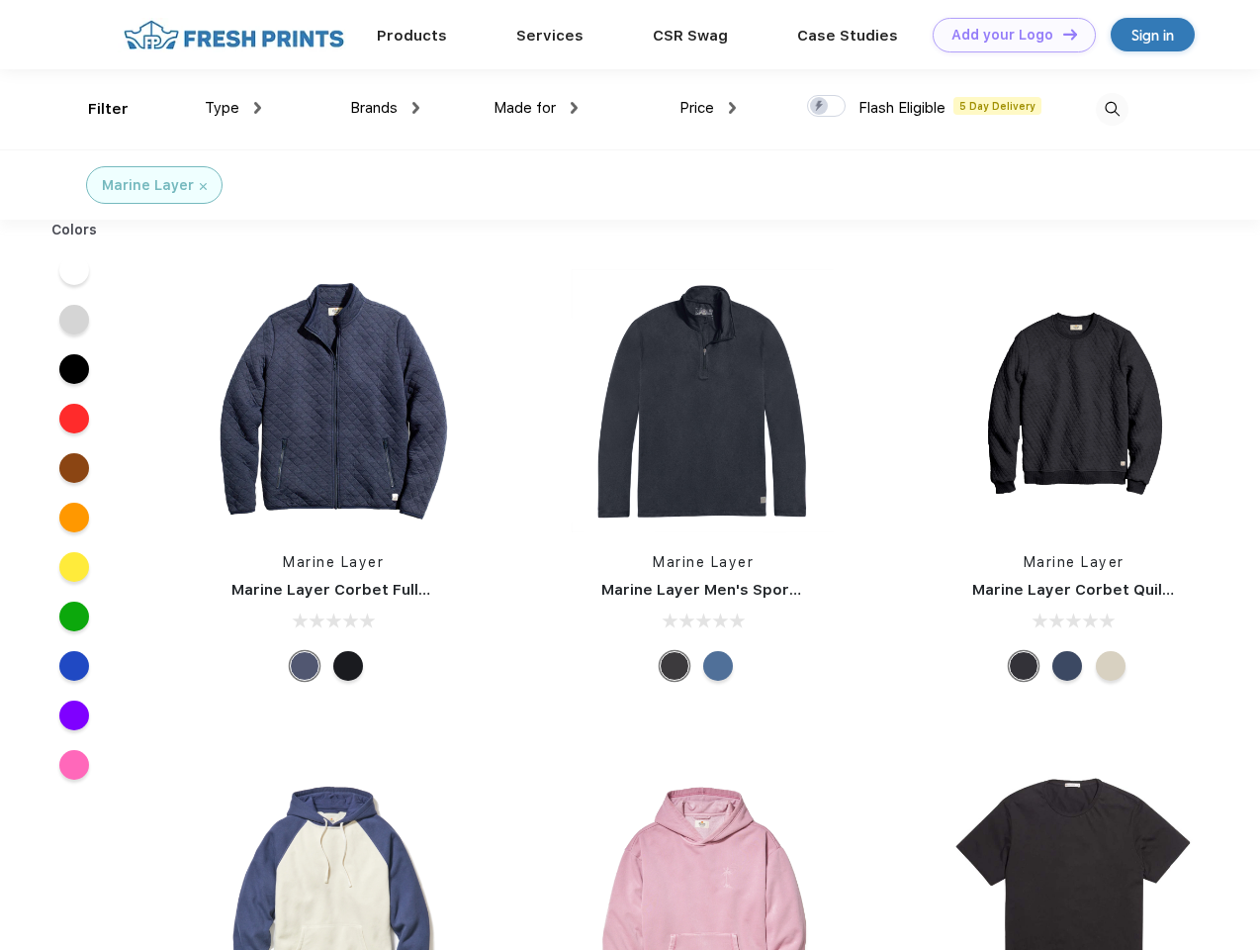 This screenshot has width=1260, height=950. What do you see at coordinates (74, 230) in the screenshot?
I see `div: Colors` at bounding box center [74, 230].